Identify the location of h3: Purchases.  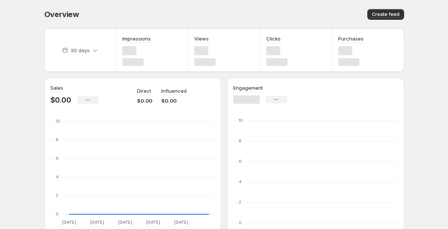
(350, 39).